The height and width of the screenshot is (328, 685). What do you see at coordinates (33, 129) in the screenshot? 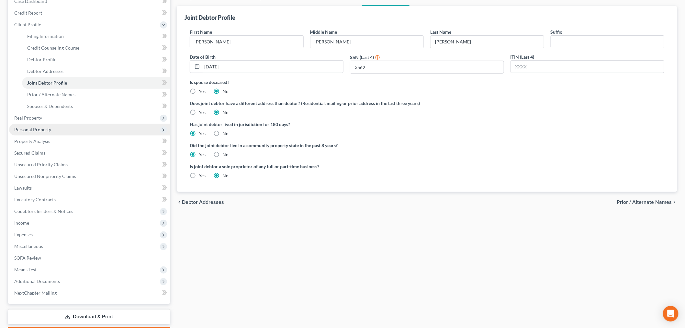
I see `span: Personal Property` at bounding box center [33, 129].